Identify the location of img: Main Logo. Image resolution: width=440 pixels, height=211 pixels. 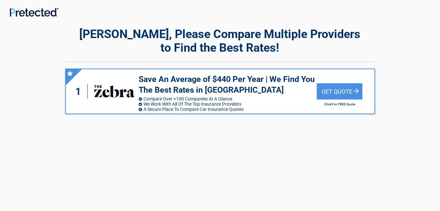
(34, 12).